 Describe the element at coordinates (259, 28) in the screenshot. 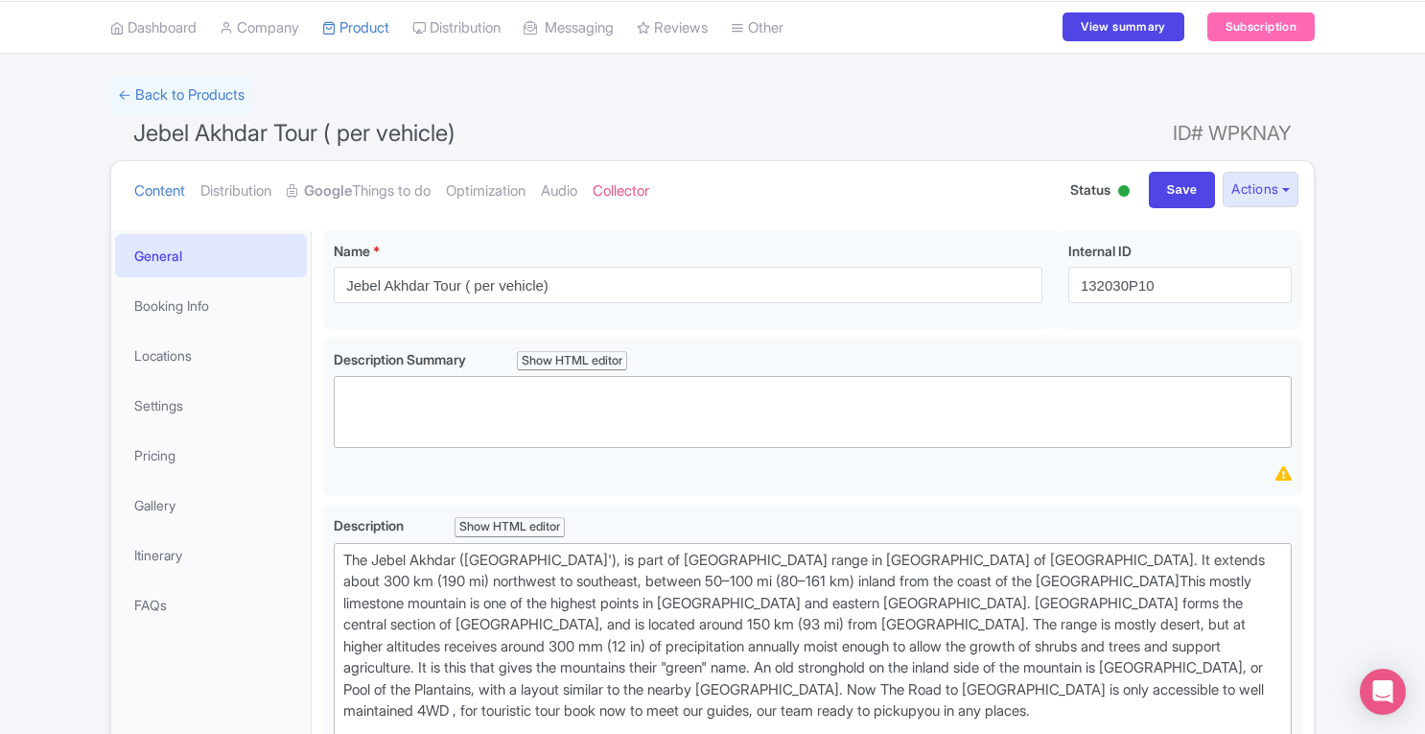

I see `a: Company` at that location.